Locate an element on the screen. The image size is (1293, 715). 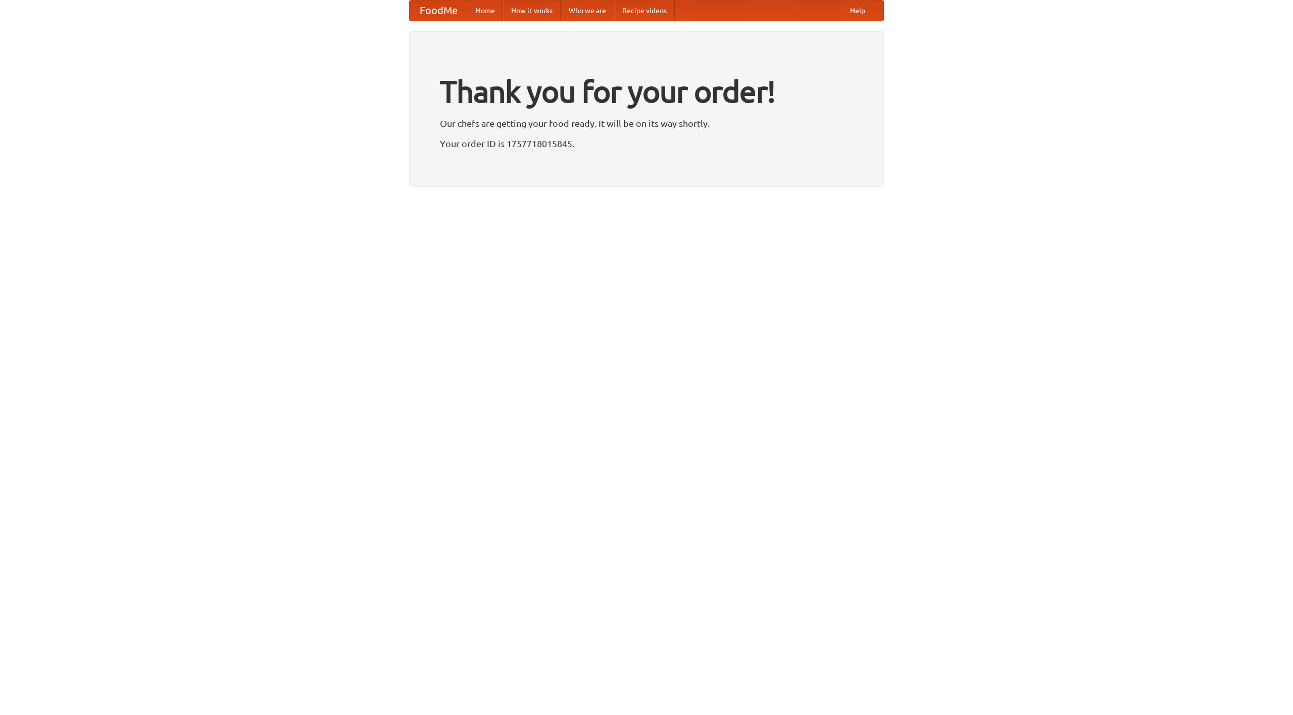
p: Your order ID is 1757718015845. is located at coordinates (647, 143).